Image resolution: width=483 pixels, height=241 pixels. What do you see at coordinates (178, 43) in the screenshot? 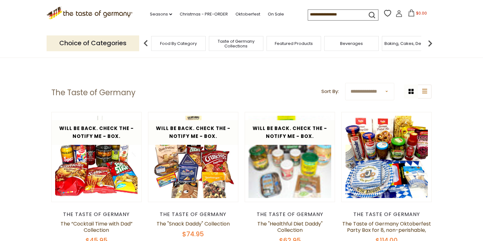
I see `a: Food By Category` at bounding box center [178, 43].